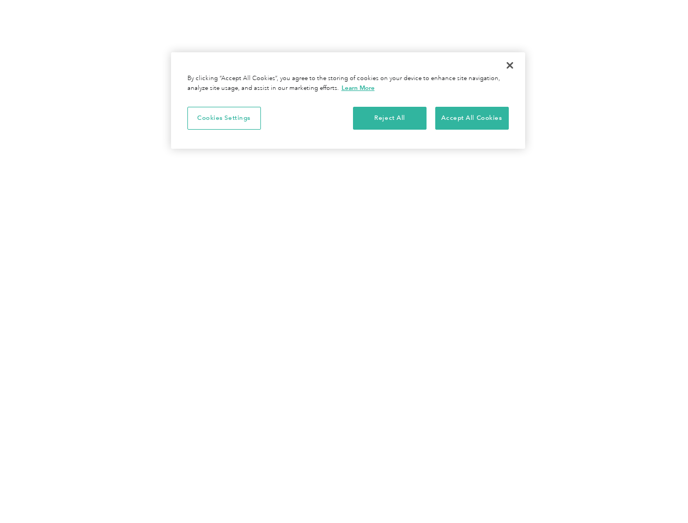 The width and height of the screenshot is (688, 523). What do you see at coordinates (472, 118) in the screenshot?
I see `button: Accept All Cookies` at bounding box center [472, 118].